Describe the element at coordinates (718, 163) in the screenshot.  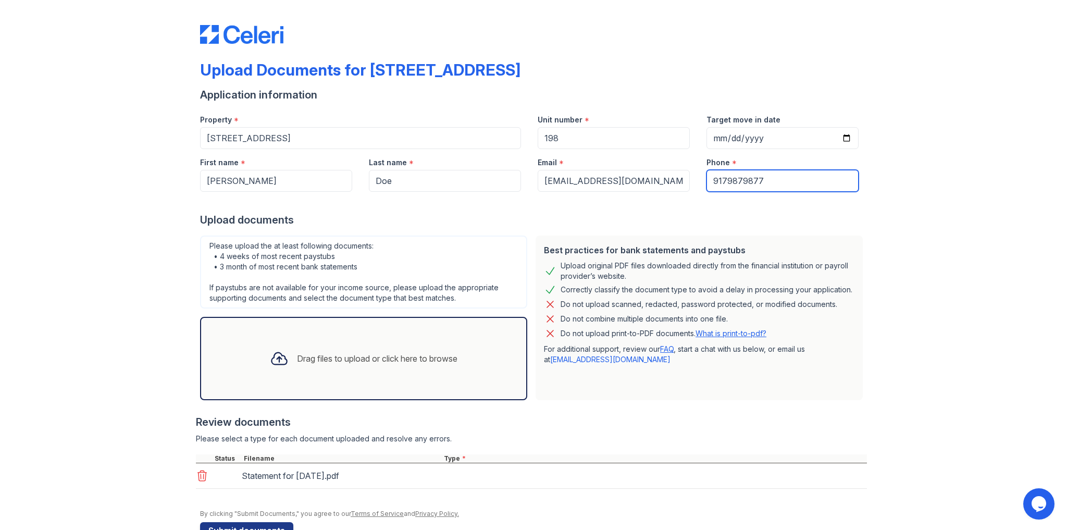
I see `label: Phone` at that location.